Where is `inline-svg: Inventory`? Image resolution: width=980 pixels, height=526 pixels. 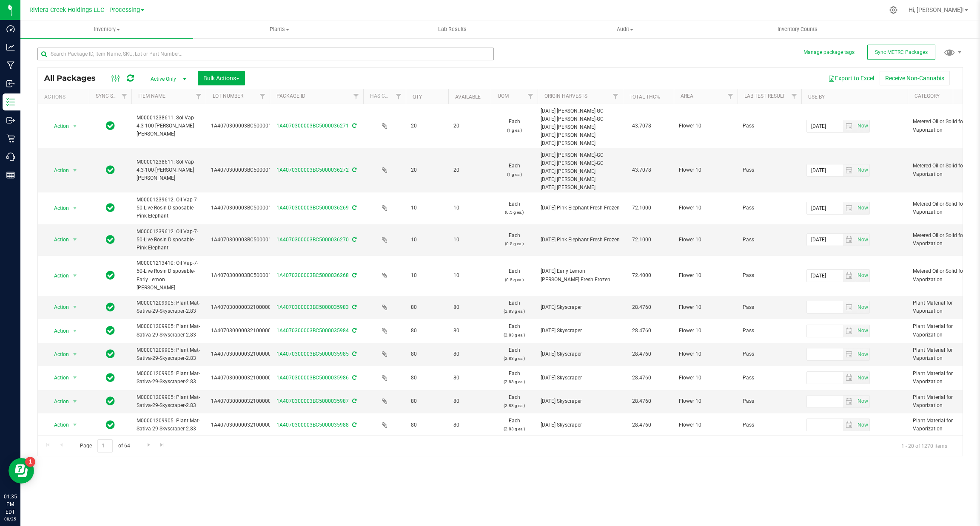 inline-svg: Inventory is located at coordinates (11, 102).